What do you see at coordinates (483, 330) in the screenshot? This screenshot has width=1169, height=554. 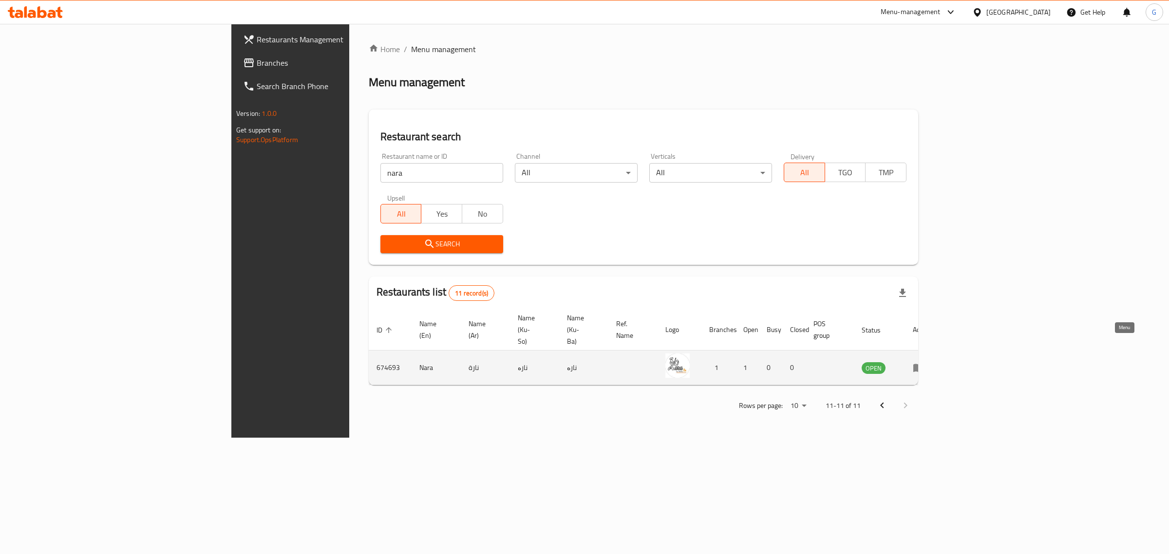 I see `span: Name (Ar)` at bounding box center [483, 330].